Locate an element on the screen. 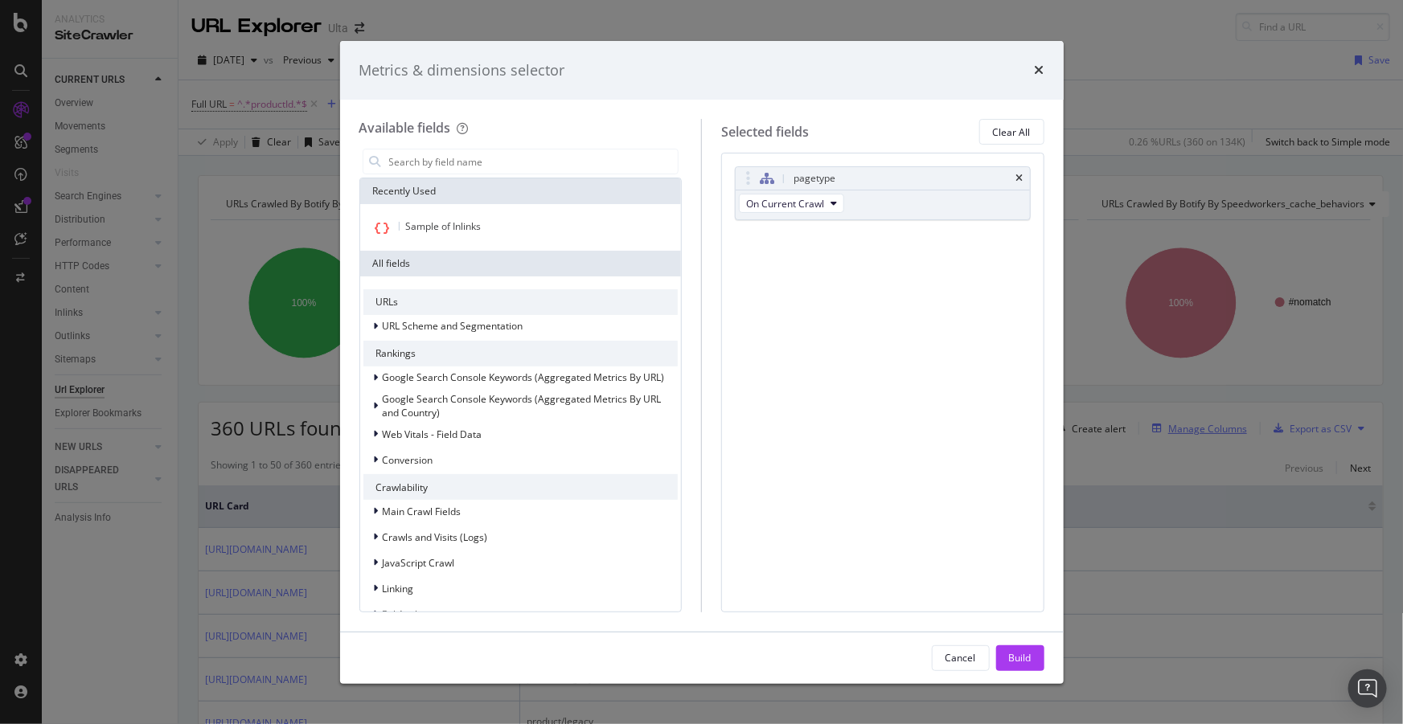 The height and width of the screenshot is (724, 1403). span: Google Search Console Keywords (Aggregated Metrics By URL and Country) is located at coordinates (522, 406).